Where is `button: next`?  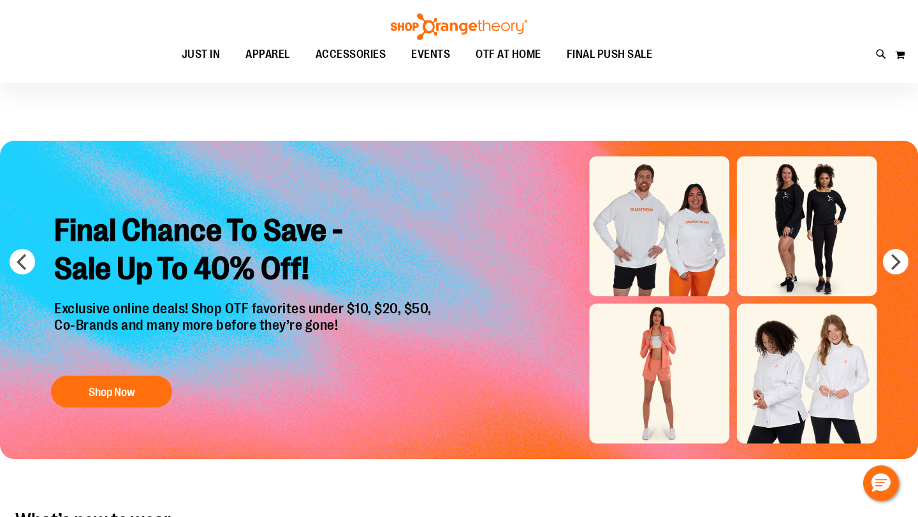
button: next is located at coordinates (895, 262).